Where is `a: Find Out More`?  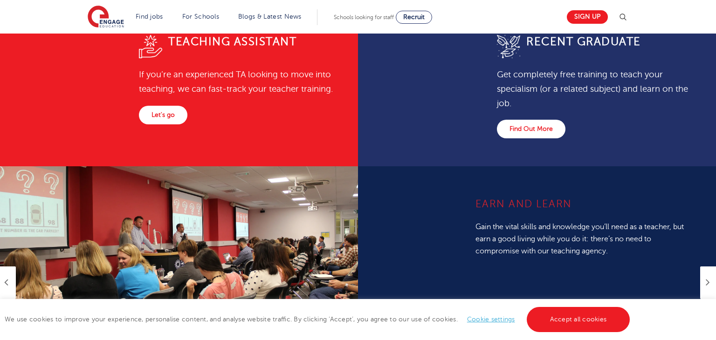 a: Find Out More is located at coordinates (531, 129).